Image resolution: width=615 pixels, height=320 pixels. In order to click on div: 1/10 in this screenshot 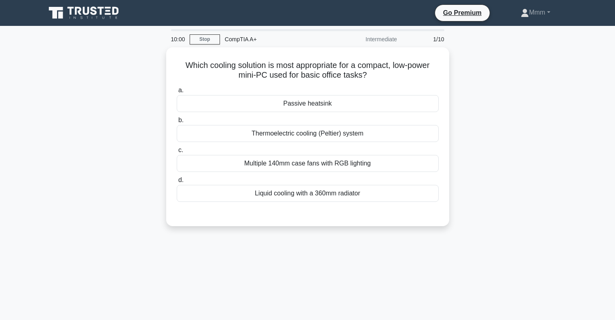, I will do `click(425, 39)`.